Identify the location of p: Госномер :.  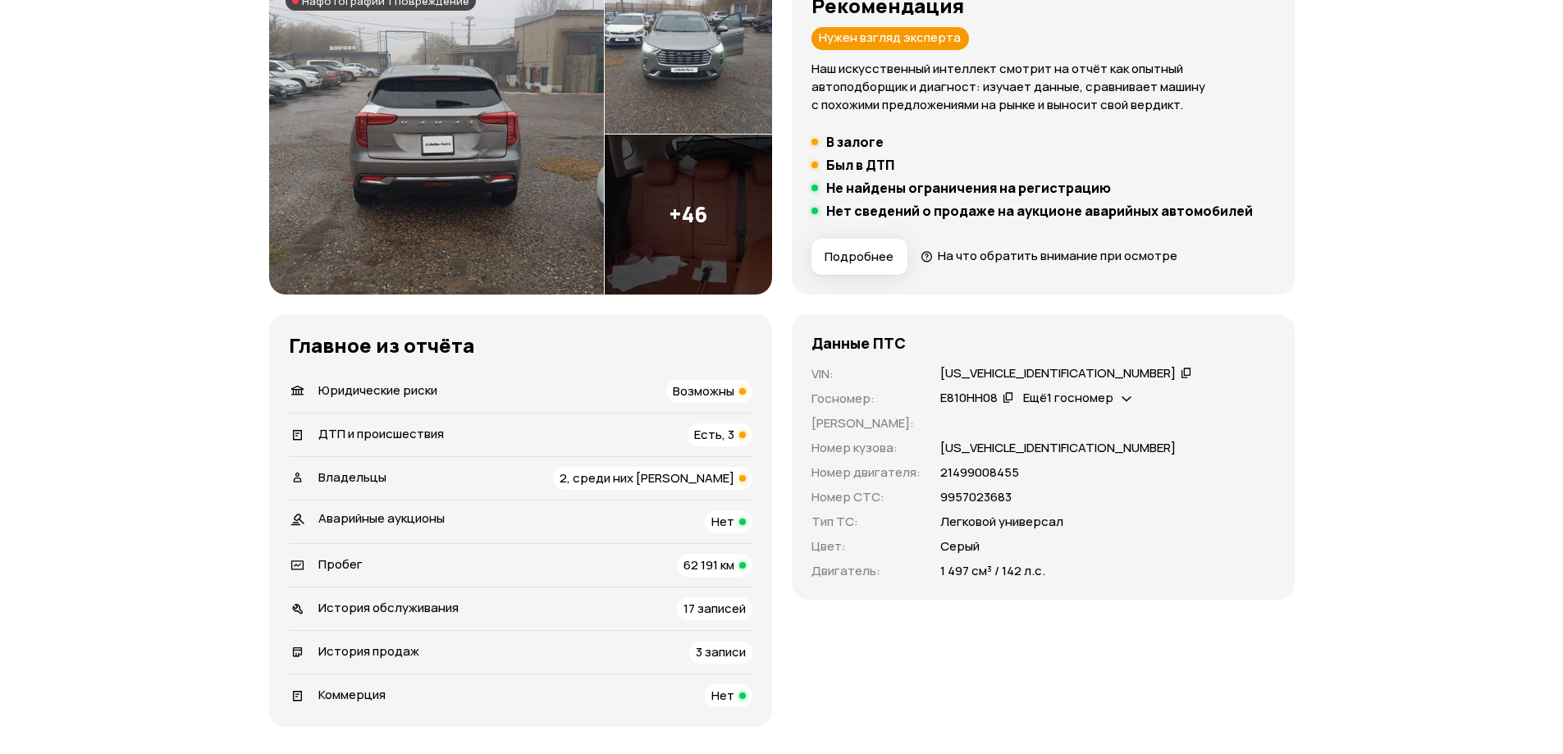
(866, 399).